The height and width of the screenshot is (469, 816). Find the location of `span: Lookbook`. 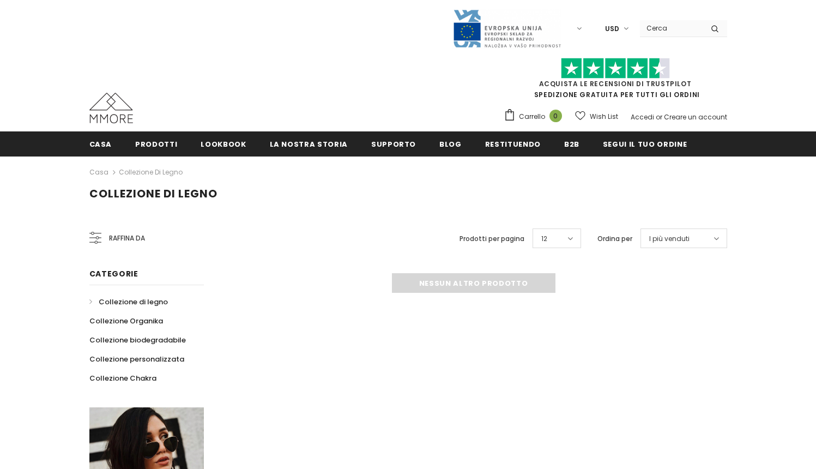

span: Lookbook is located at coordinates (223, 144).